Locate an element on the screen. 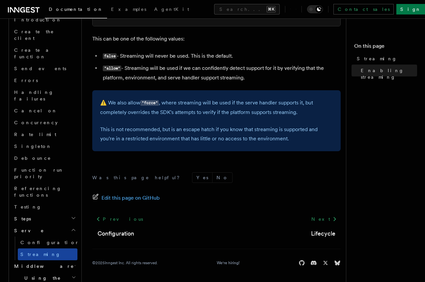 This screenshot has height=282, width=425. p: Was this page helpful? is located at coordinates (138, 177).